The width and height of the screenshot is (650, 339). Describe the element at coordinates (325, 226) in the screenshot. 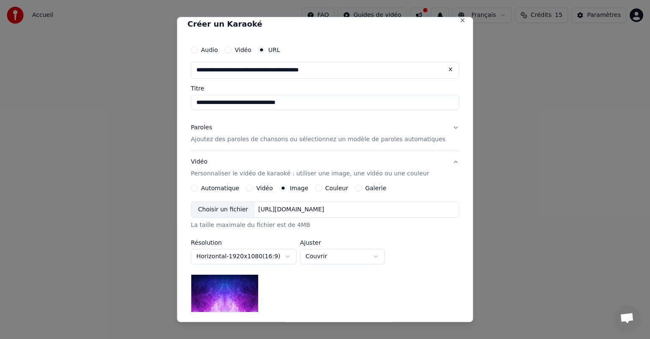

I see `div: La taille maximale du fichier est de 4MB` at that location.